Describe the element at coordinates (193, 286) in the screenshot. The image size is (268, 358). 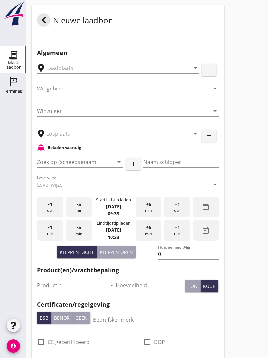
I see `button: ton` at that location.